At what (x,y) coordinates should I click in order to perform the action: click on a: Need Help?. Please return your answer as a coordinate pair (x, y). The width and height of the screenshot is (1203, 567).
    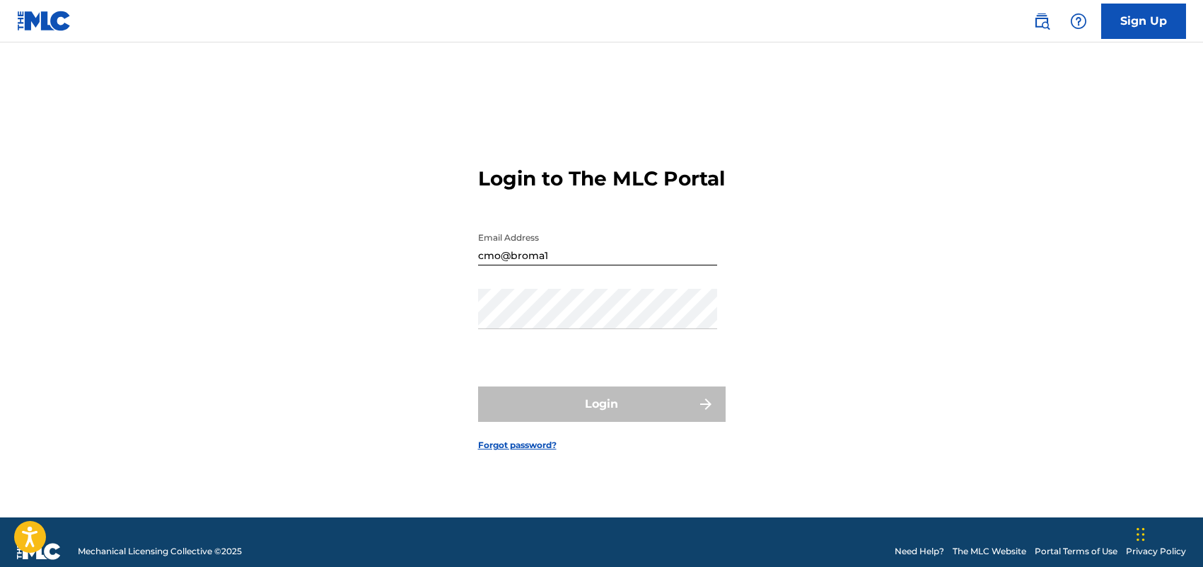
    Looking at the image, I should click on (920, 551).